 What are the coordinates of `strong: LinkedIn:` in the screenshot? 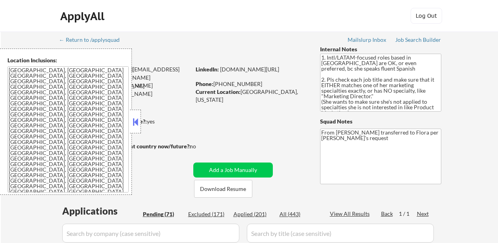 It's located at (207, 69).